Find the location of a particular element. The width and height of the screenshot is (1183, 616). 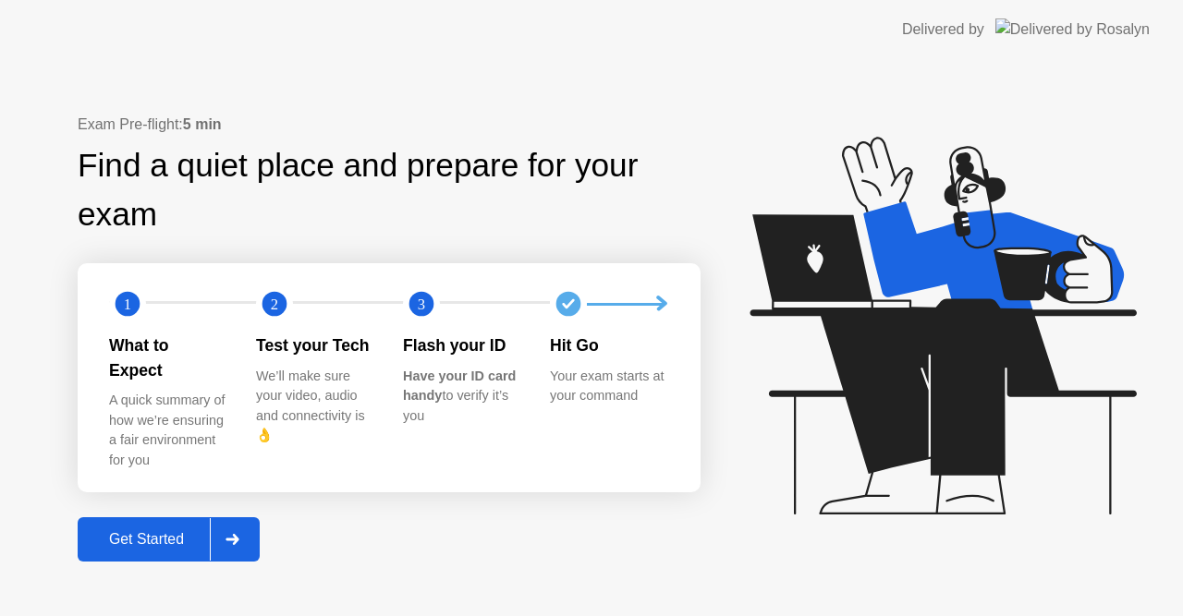

b: Have your ID card handy is located at coordinates (459, 386).